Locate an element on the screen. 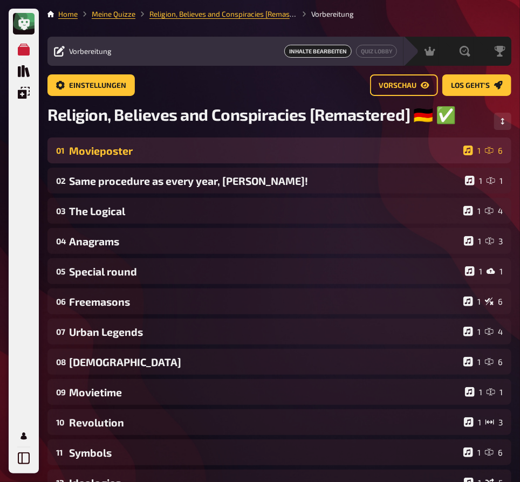  li: Vorbereitung is located at coordinates (325, 14).